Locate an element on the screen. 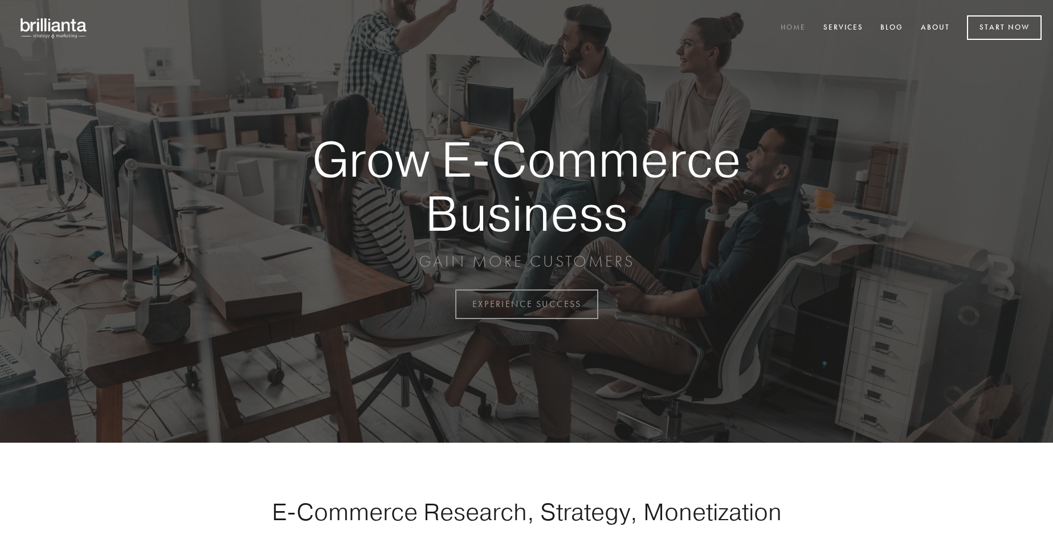 The image size is (1053, 535). a: About is located at coordinates (935, 28).